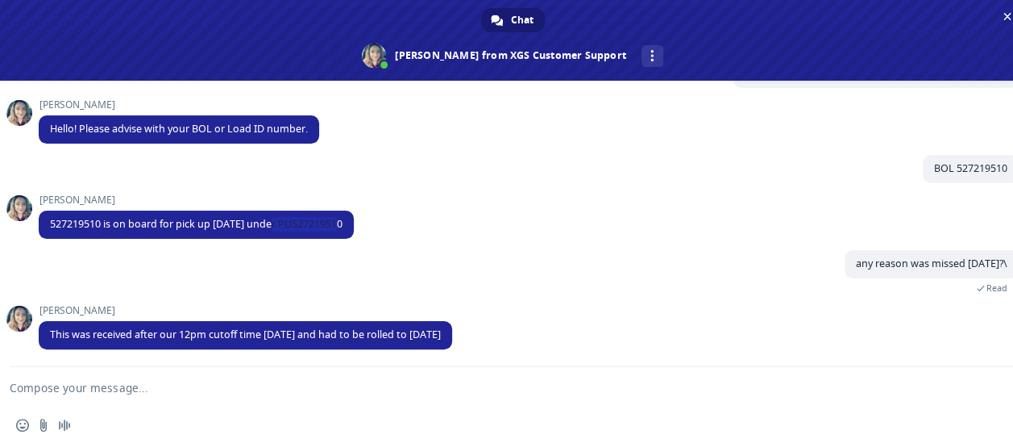  What do you see at coordinates (44, 425) in the screenshot?
I see `span: Send a file` at bounding box center [44, 425].